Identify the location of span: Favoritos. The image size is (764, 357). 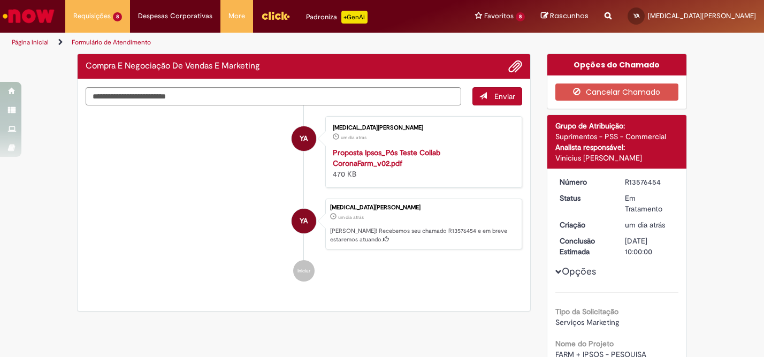
(499, 16).